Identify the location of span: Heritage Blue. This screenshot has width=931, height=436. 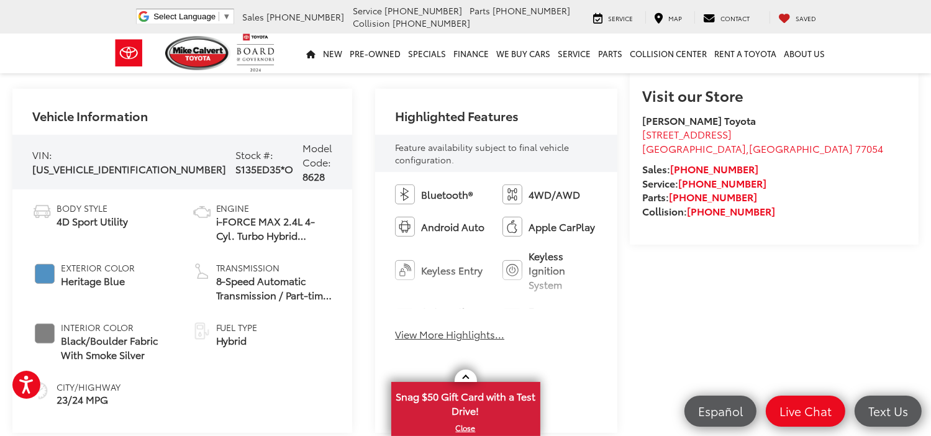
(97, 281).